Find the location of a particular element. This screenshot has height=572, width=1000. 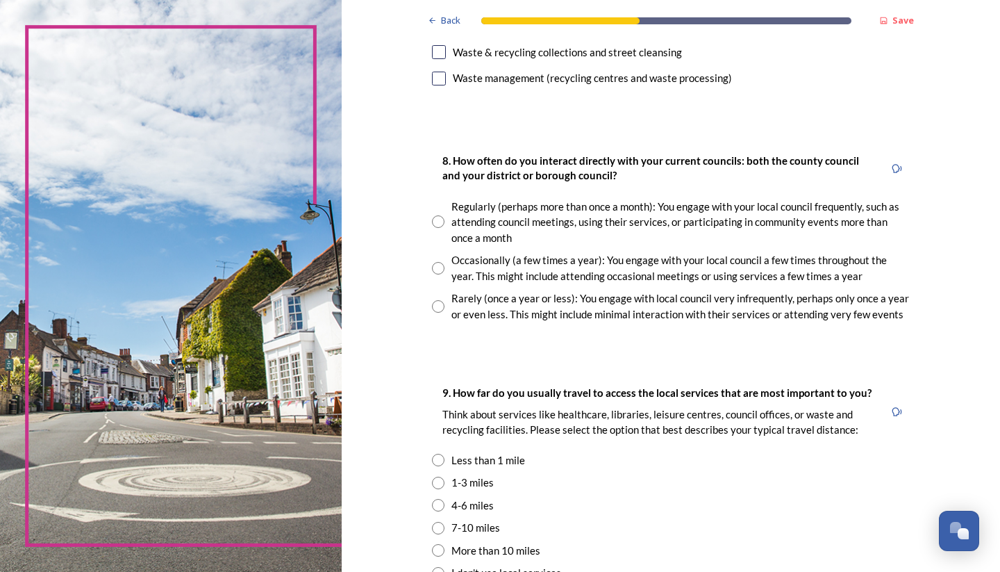

strong: 8. How often do you interact directly with your current councils: both the county council and you... is located at coordinates (651, 167).